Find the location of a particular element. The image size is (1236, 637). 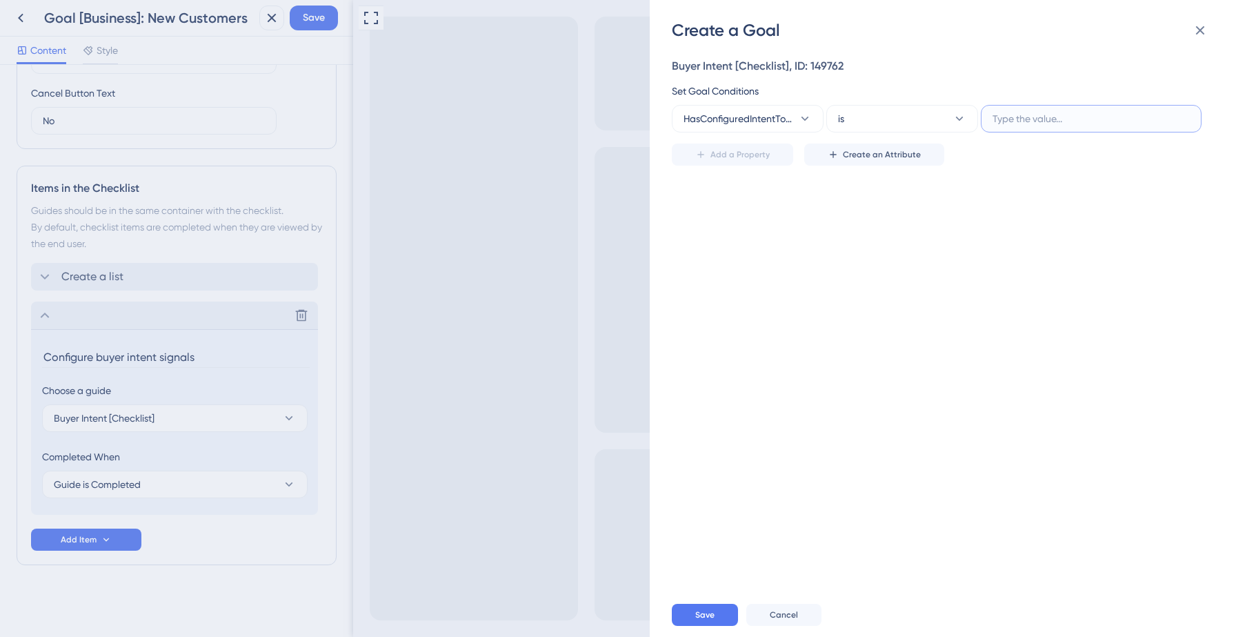

button: HasConfiguredIntentTopics is located at coordinates (748, 119).